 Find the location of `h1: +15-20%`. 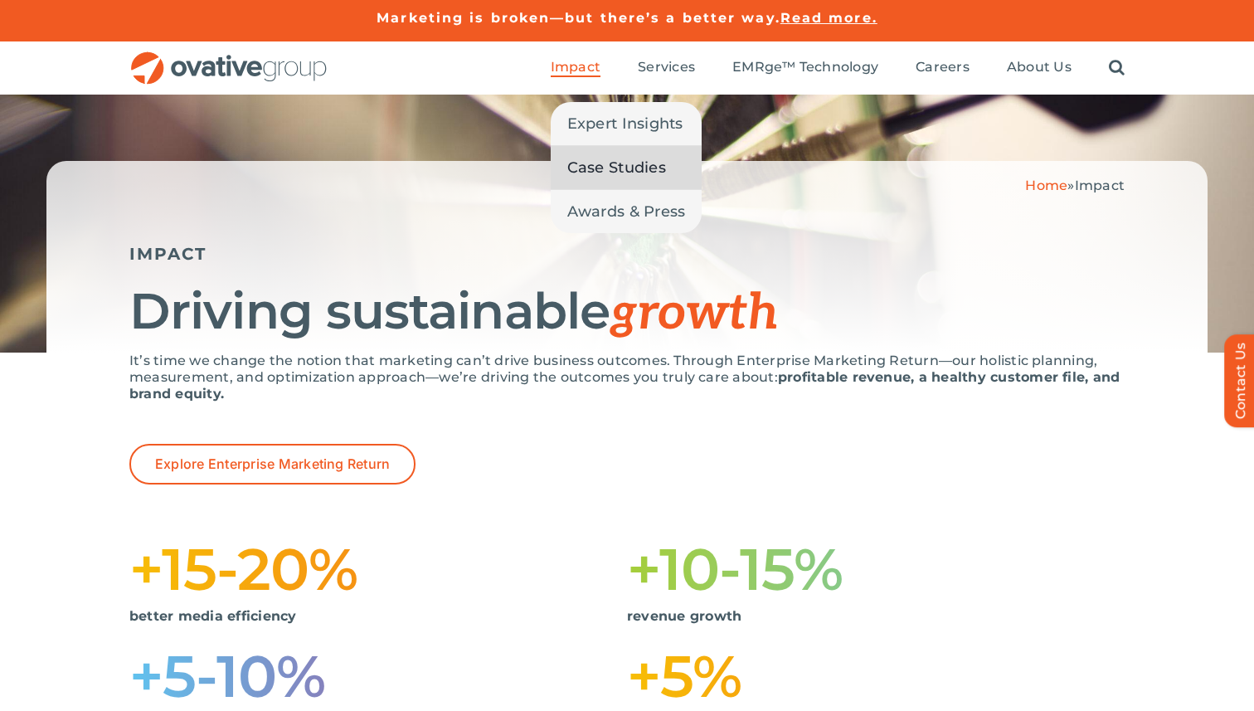

h1: +15-20% is located at coordinates (378, 569).